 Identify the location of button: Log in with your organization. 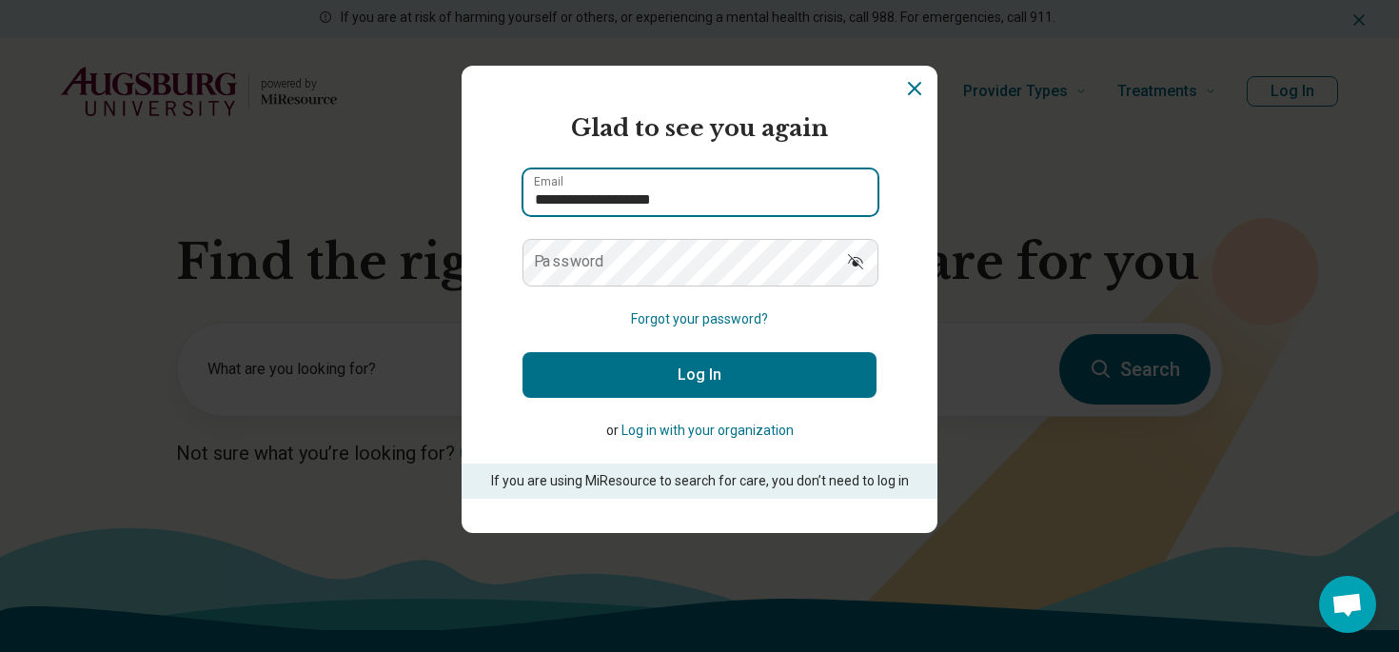
(707, 430).